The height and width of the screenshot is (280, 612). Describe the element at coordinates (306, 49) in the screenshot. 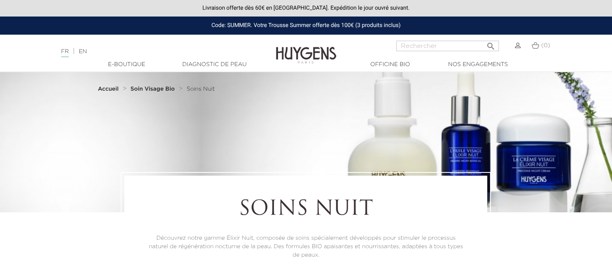

I see `img: Huygens` at that location.